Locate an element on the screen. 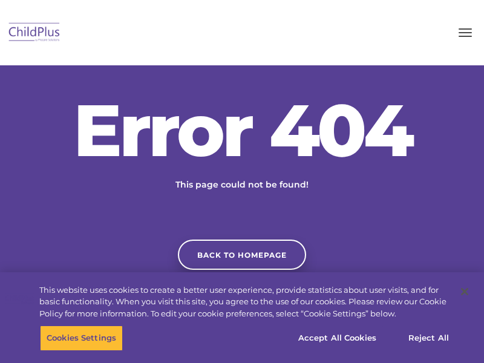  a: Back to homepage is located at coordinates (242, 255).